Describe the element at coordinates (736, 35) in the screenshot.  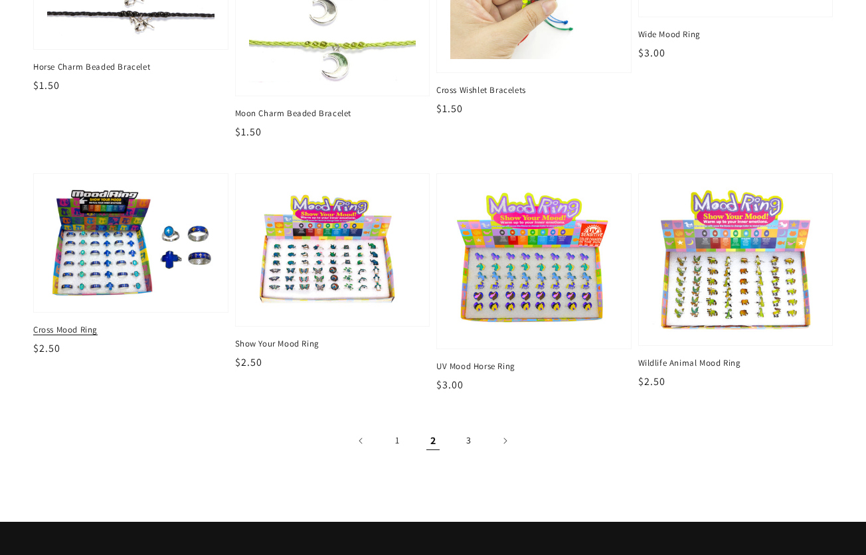
I see `span: Wide Mood Ring` at that location.